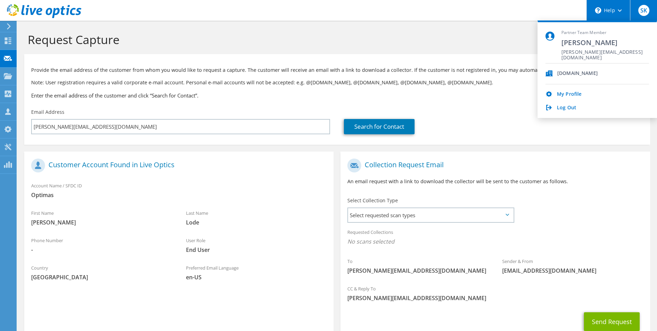  I want to click on a: My Profile, so click(569, 94).